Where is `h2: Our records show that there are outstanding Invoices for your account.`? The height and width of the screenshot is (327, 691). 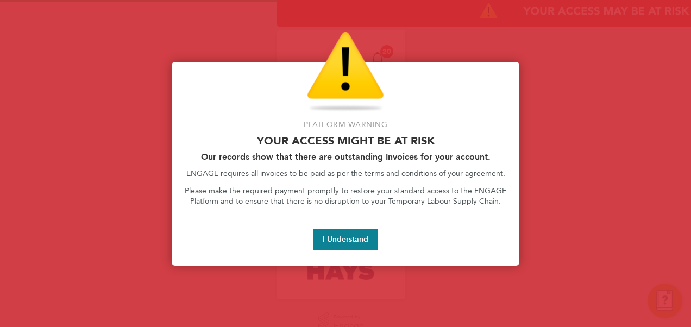 h2: Our records show that there are outstanding Invoices for your account. is located at coordinates (346, 157).